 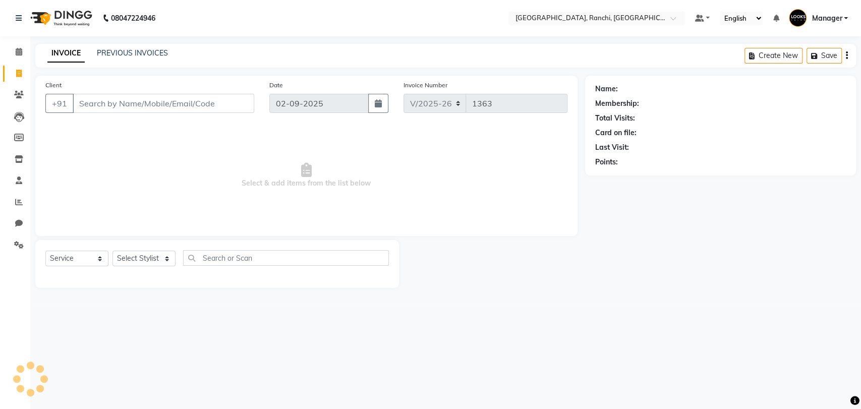 What do you see at coordinates (798, 18) in the screenshot?
I see `img: Manager` at bounding box center [798, 18].